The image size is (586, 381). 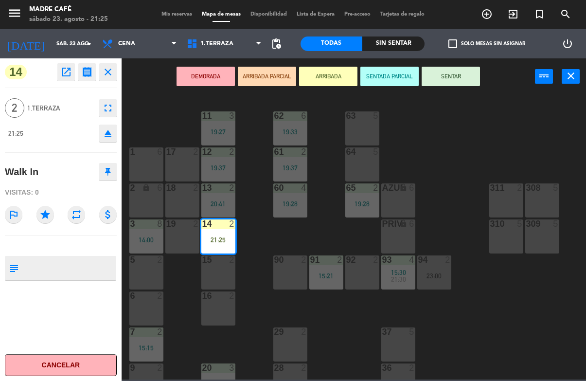 I want to click on i: turned_in_not, so click(x=540, y=14).